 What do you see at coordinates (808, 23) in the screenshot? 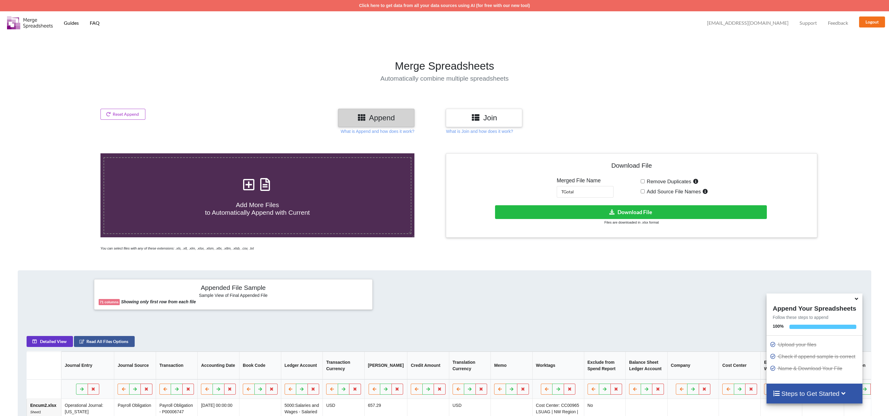
I see `span: Support` at bounding box center [808, 23].